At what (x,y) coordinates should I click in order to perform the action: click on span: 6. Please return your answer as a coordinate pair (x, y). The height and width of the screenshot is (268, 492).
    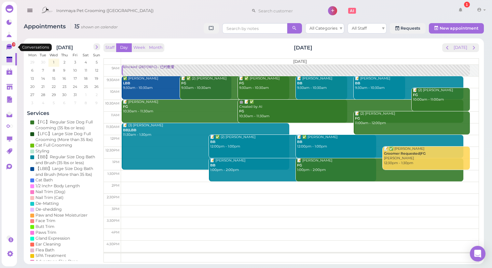
    Looking at the image, I should click on (64, 103).